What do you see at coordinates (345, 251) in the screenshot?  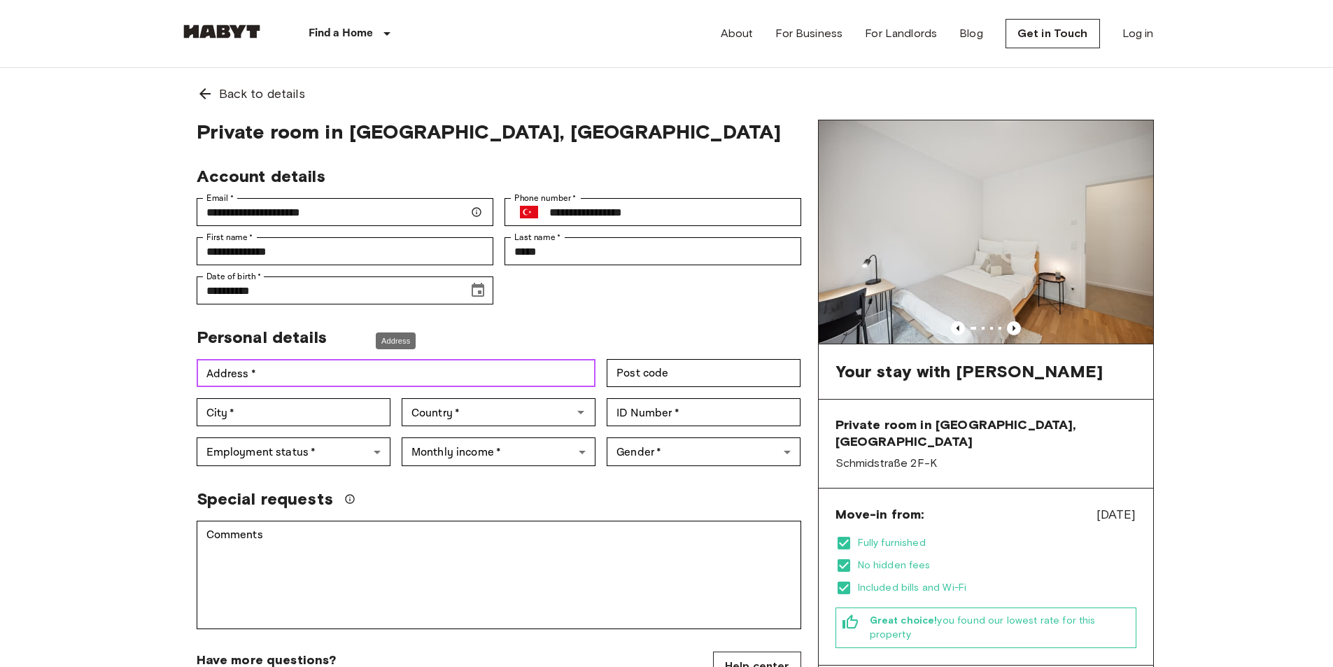 I see `div: First name` at bounding box center [345, 251].